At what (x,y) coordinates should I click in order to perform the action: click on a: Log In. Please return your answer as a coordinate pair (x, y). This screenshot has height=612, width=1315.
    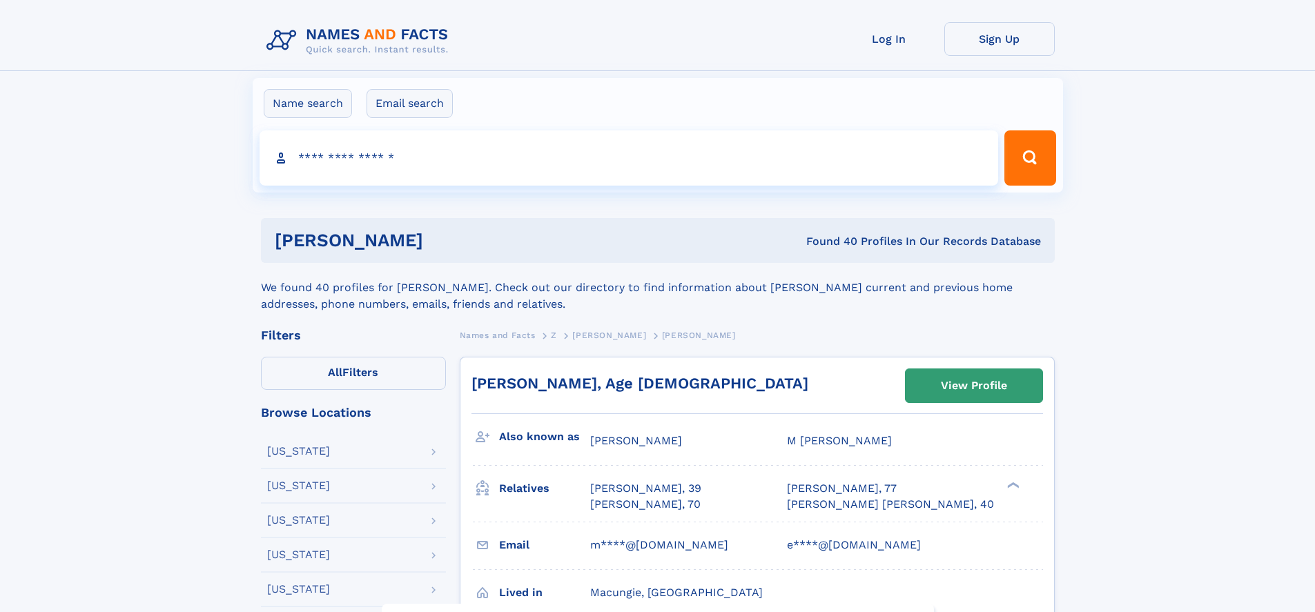
    Looking at the image, I should click on (889, 39).